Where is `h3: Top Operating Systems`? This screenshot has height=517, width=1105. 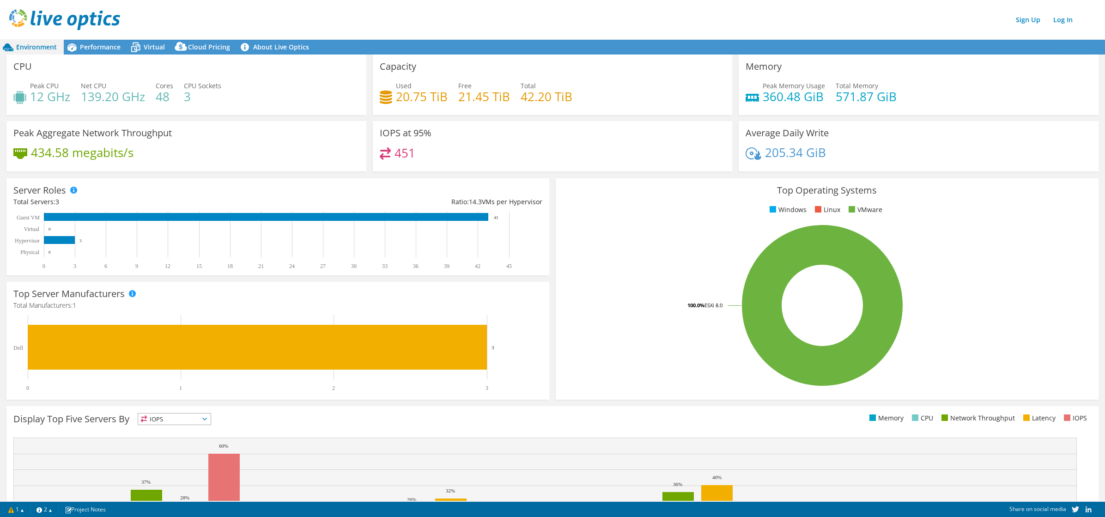
h3: Top Operating Systems is located at coordinates (827, 190).